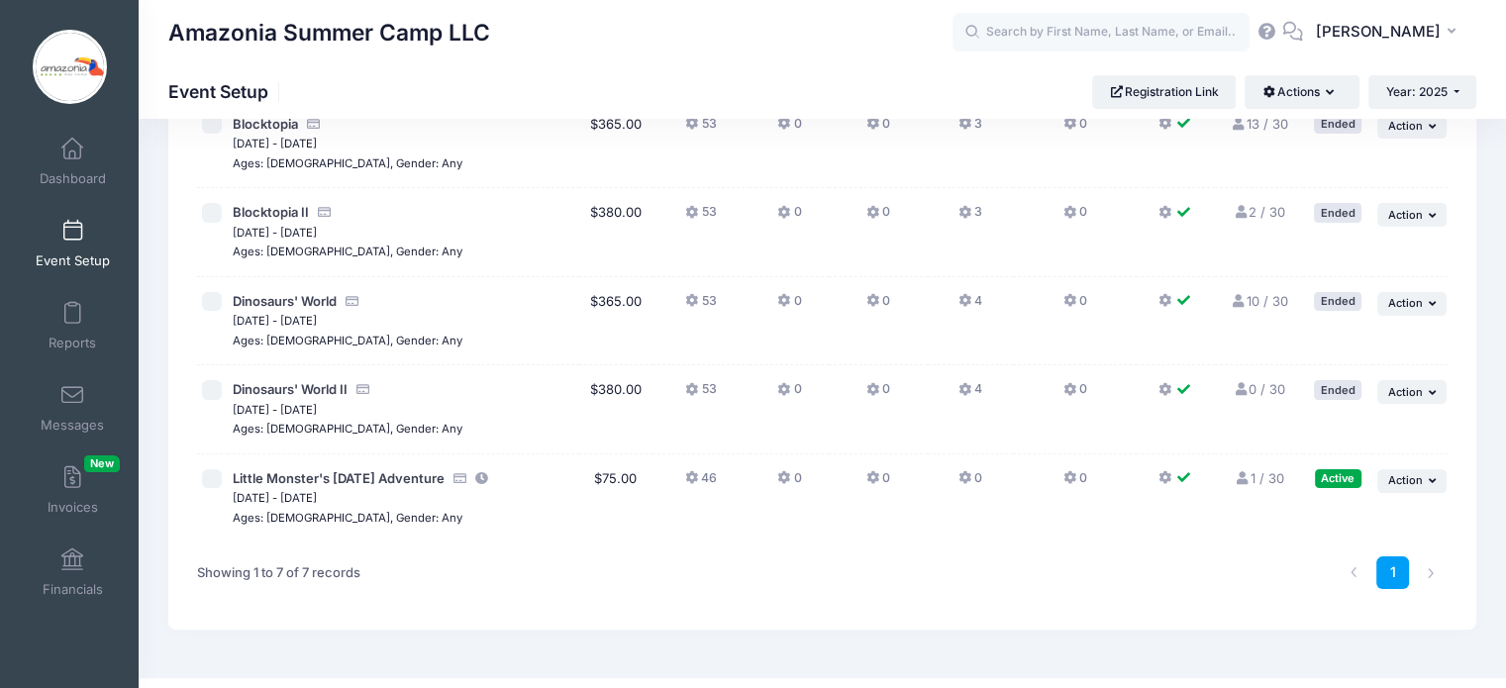 The width and height of the screenshot is (1506, 688). What do you see at coordinates (72, 589) in the screenshot?
I see `span: Financials` at bounding box center [72, 589].